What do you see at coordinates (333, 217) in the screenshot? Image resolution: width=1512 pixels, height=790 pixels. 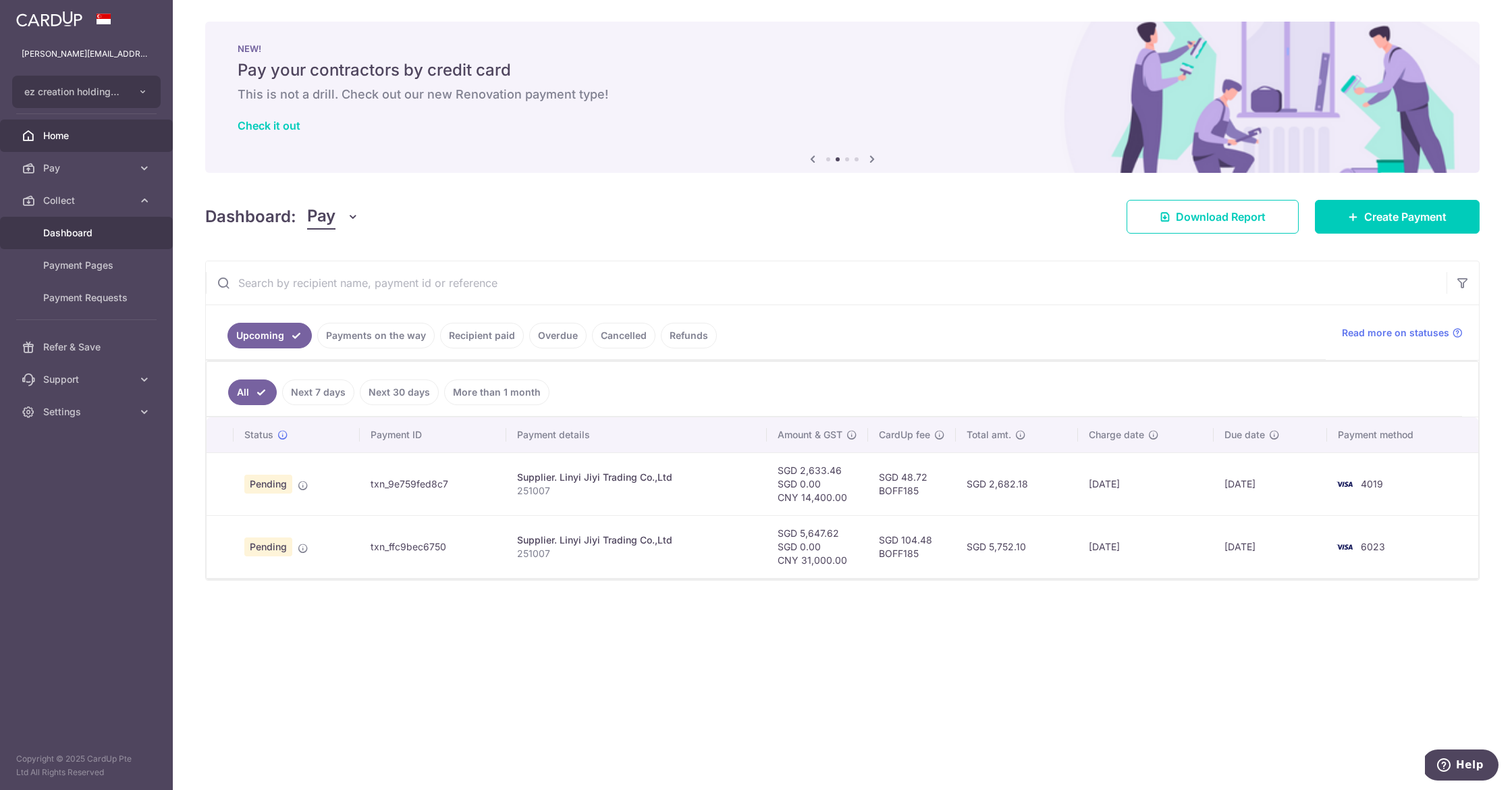 I see `button: Pay` at bounding box center [333, 217].